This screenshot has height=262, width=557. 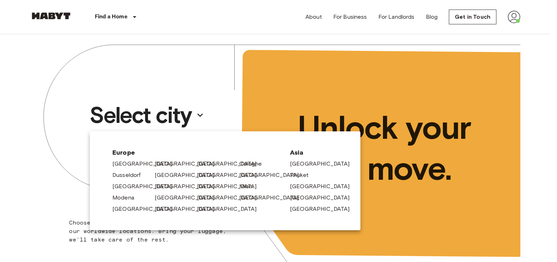 I want to click on a: Cologne, so click(x=254, y=164).